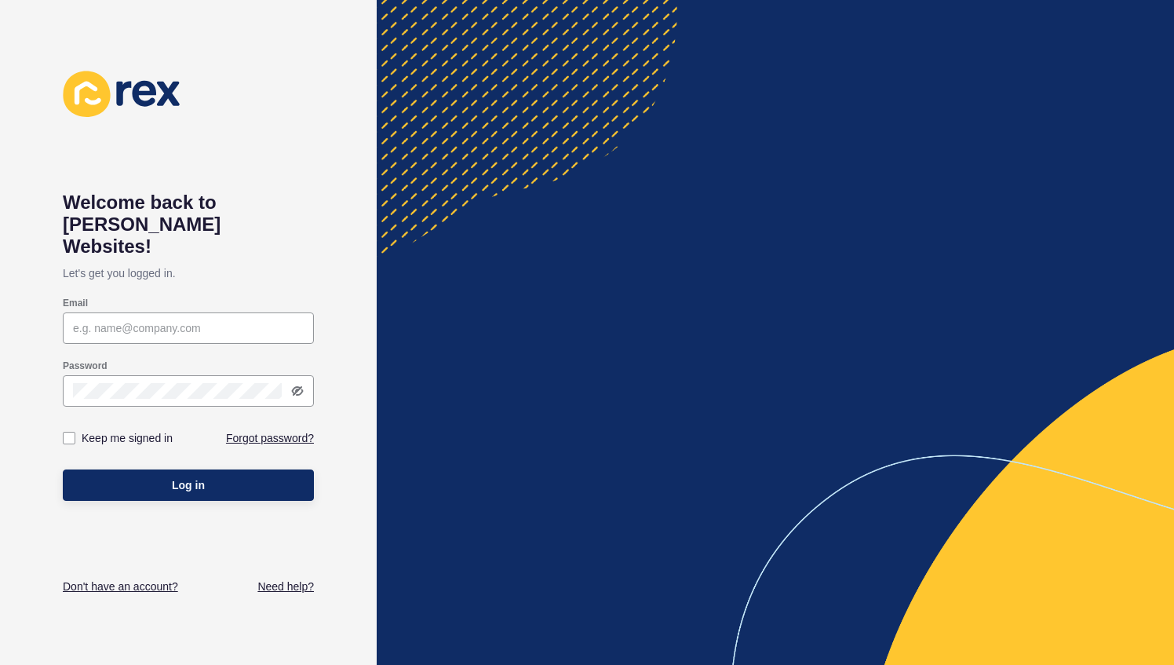  What do you see at coordinates (286, 586) in the screenshot?
I see `a: Need help?` at bounding box center [286, 586].